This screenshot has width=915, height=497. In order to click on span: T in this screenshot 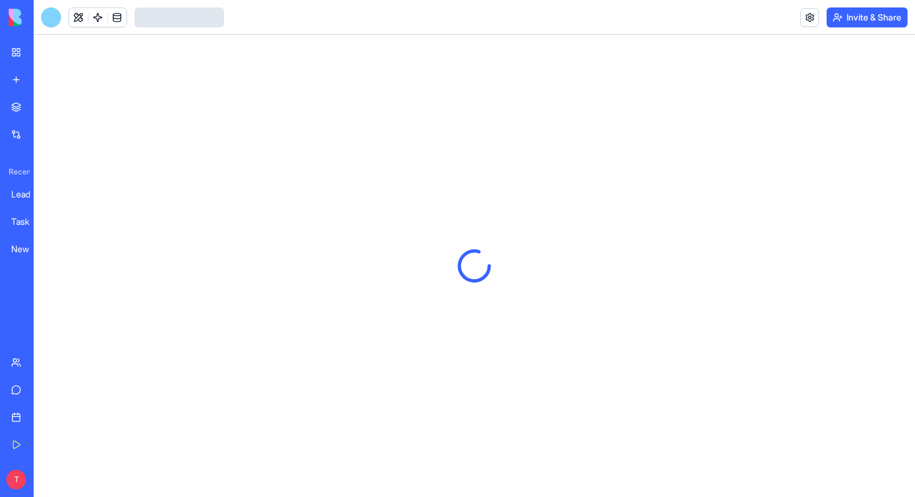, I will do `click(16, 479)`.